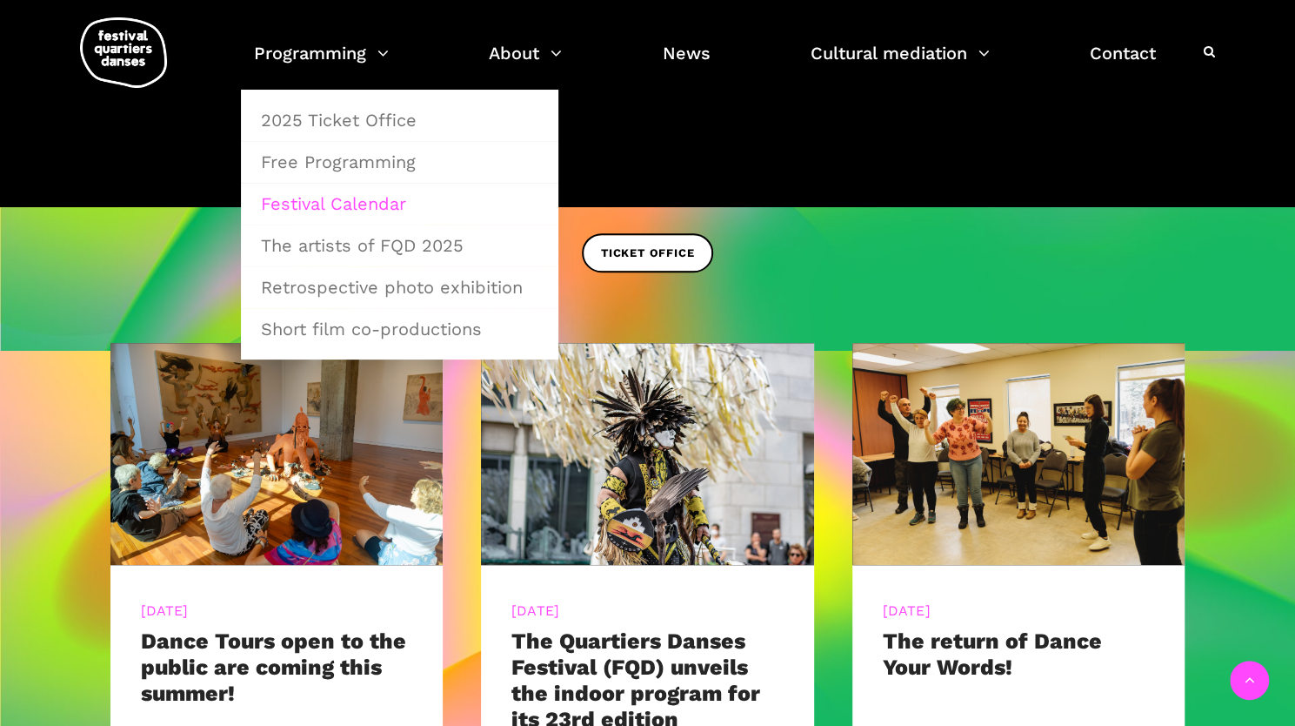 Image resolution: width=1295 pixels, height=726 pixels. I want to click on font: Dance Tours open to the public are coming this summer!, so click(273, 666).